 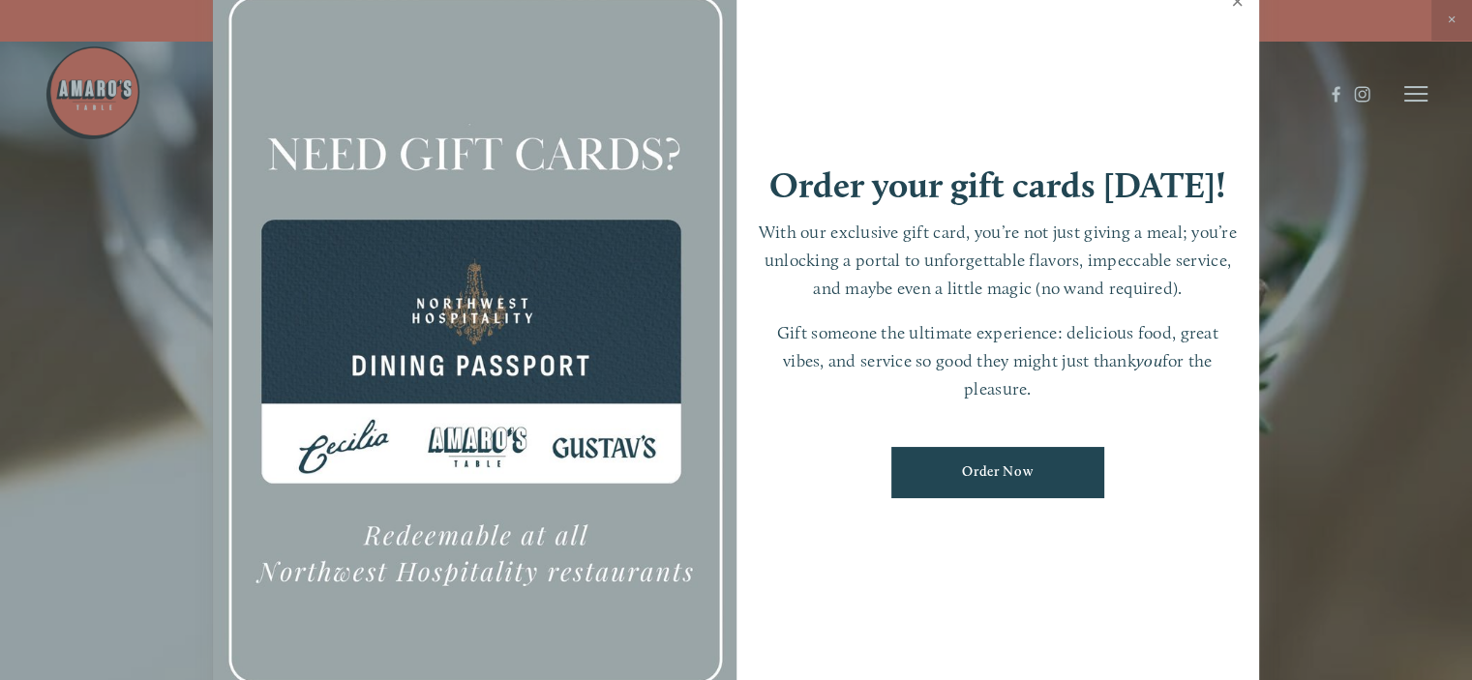 I want to click on a: Order Now, so click(x=998, y=472).